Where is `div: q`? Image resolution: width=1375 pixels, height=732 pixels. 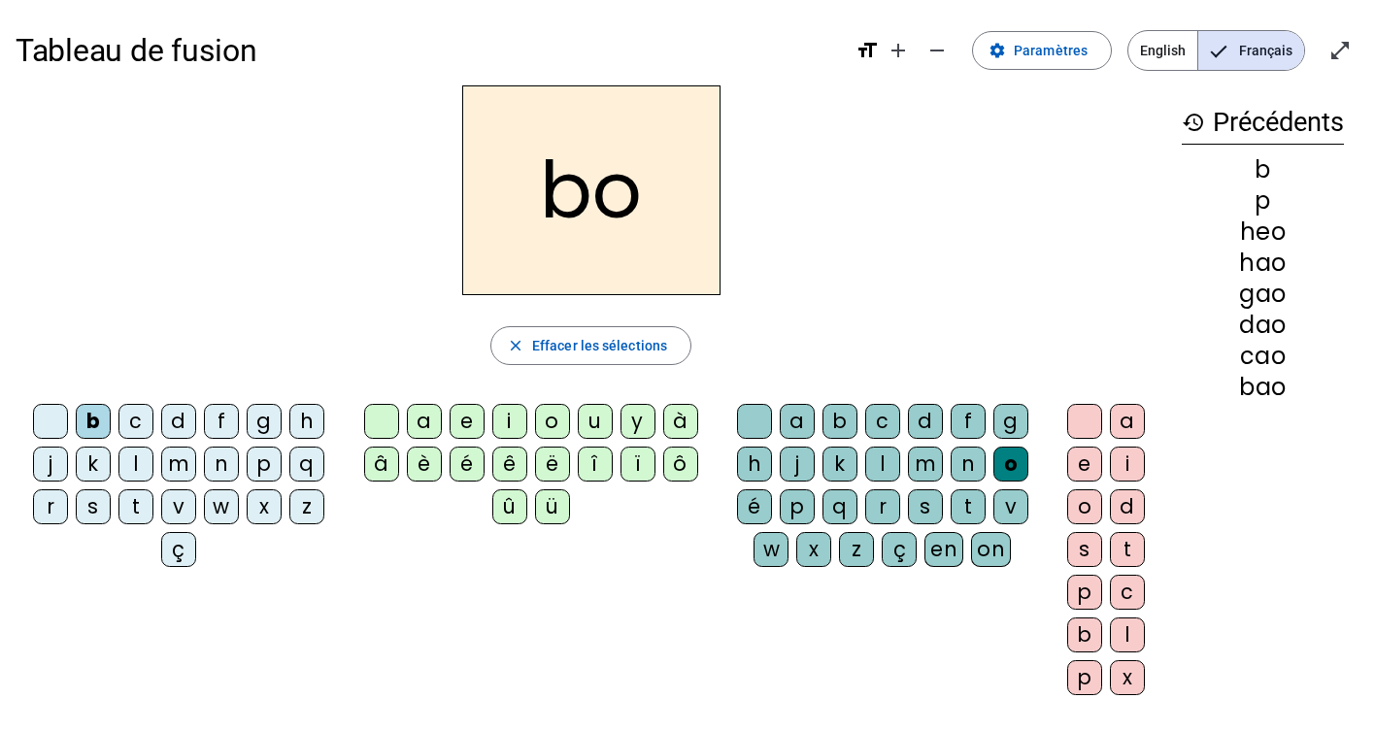
div: q is located at coordinates (307, 464).